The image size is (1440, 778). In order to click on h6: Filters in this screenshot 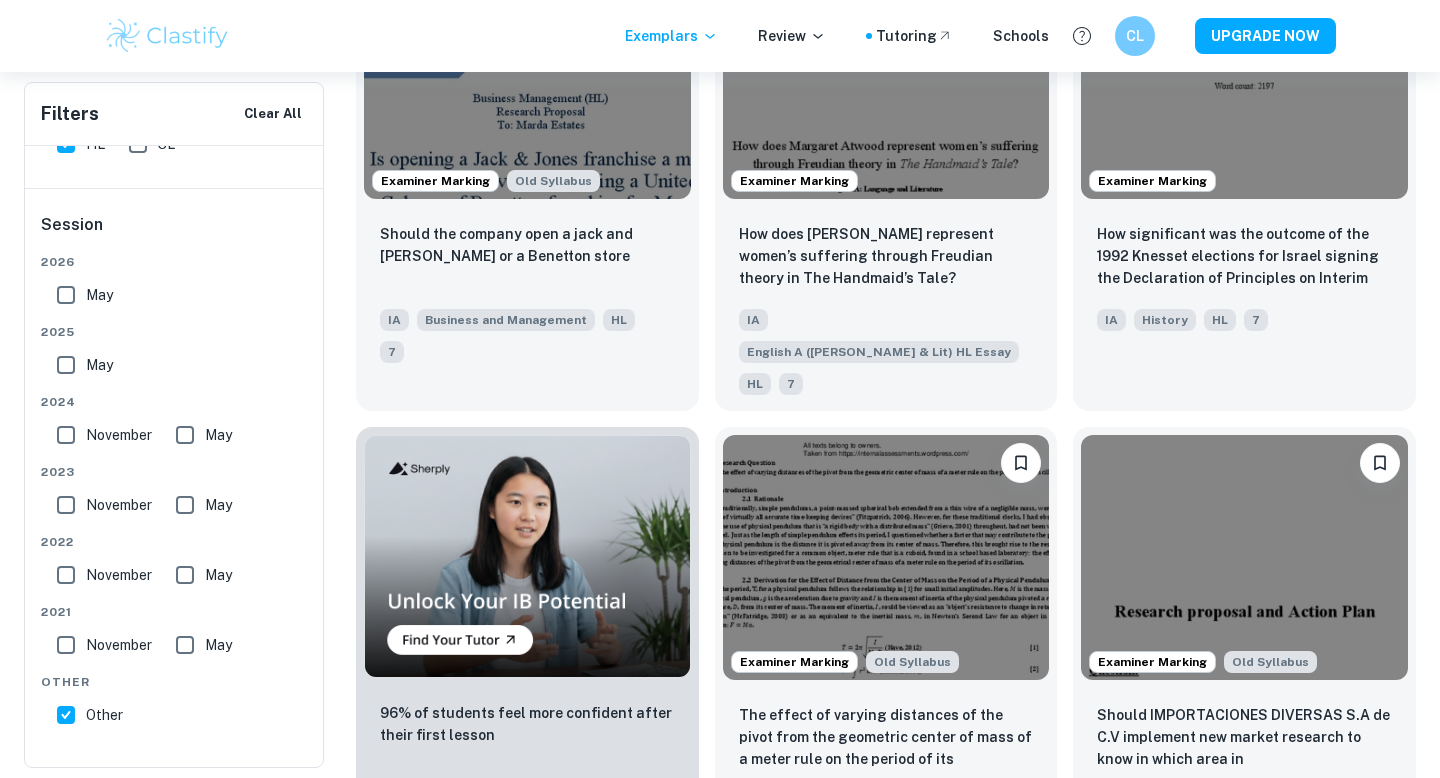, I will do `click(70, 114)`.